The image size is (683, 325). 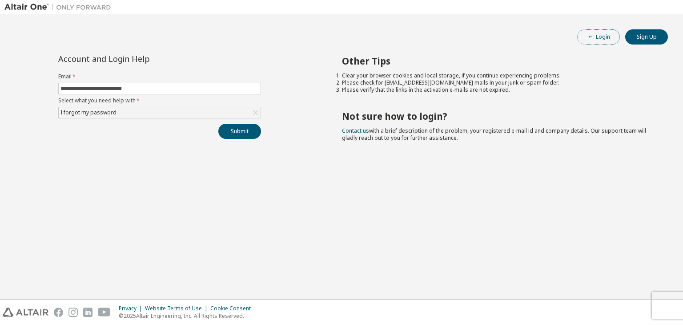 What do you see at coordinates (139, 59) in the screenshot?
I see `div: Account and Login Help` at bounding box center [139, 59].